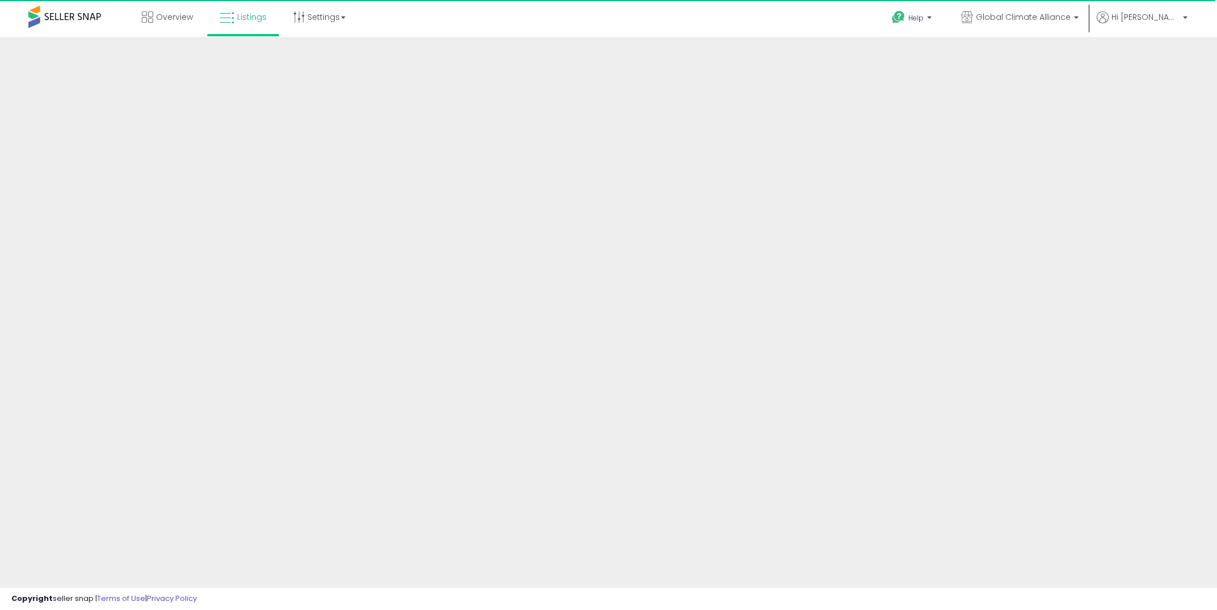 Image resolution: width=1217 pixels, height=610 pixels. I want to click on span: Help, so click(916, 18).